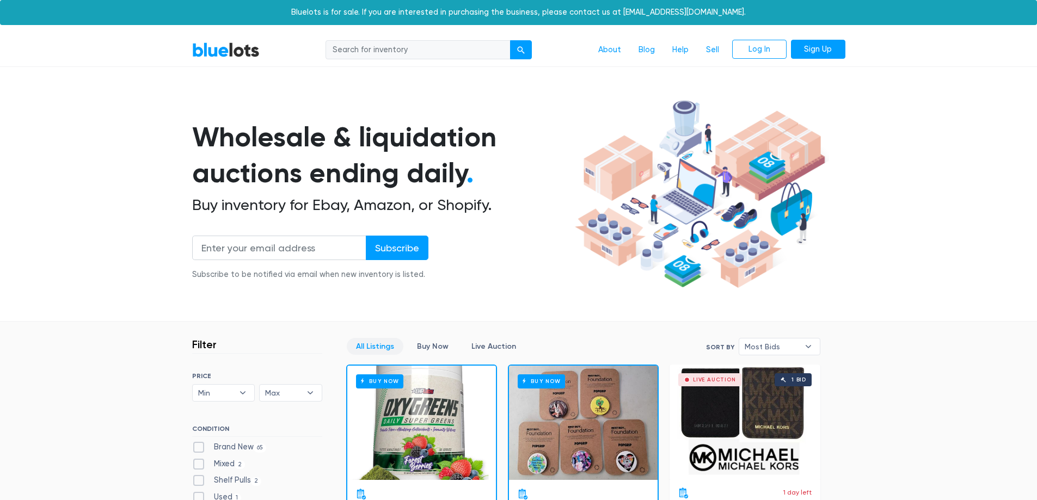  What do you see at coordinates (310, 275) in the screenshot?
I see `div: Subscribe to be notified via email when new inventory is listed.` at bounding box center [310, 275].